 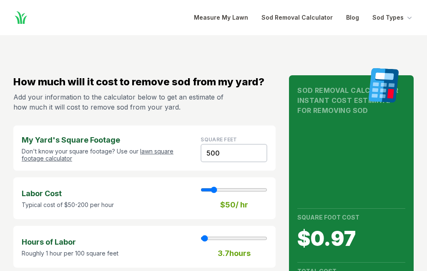 I want to click on p: Typical cost of $50-200 per hour, so click(x=68, y=205).